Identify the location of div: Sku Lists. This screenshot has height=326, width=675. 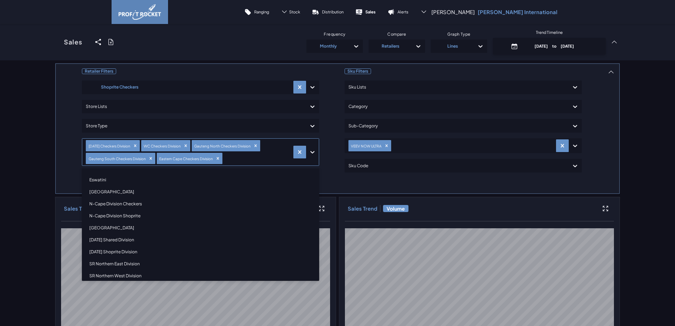
(457, 87).